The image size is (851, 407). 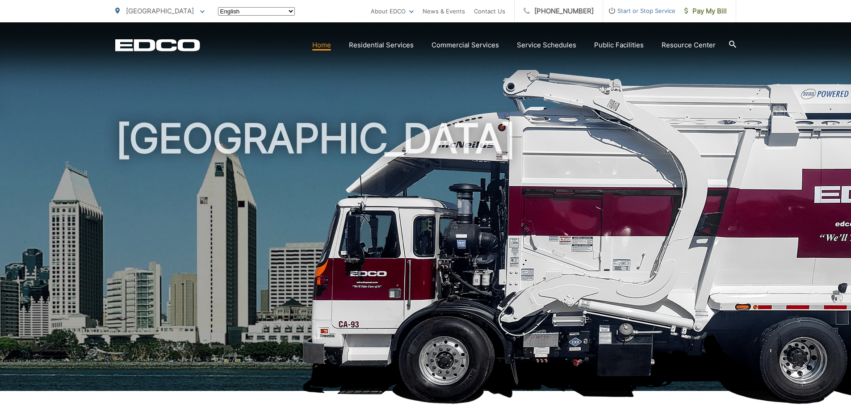 I want to click on span: Pay My Bill, so click(x=706, y=11).